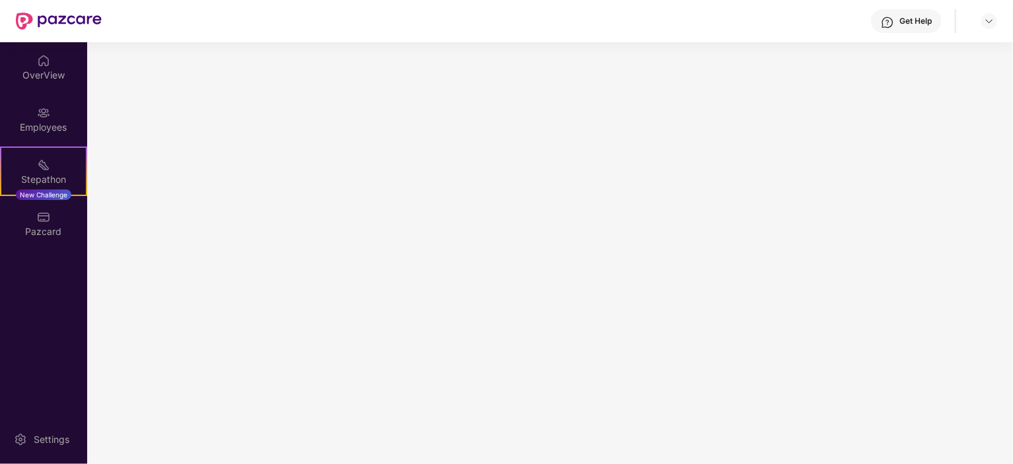 Image resolution: width=1013 pixels, height=464 pixels. I want to click on img: svg+xml;base64,PHN2ZyBpZD0iSG9tZSIgeG1sbnM9Imh0dHA6Ly93d3cudzMub3JnLzIwMDAvc3ZnIiB3aWR0aD0iMjAiIG..., so click(44, 61).